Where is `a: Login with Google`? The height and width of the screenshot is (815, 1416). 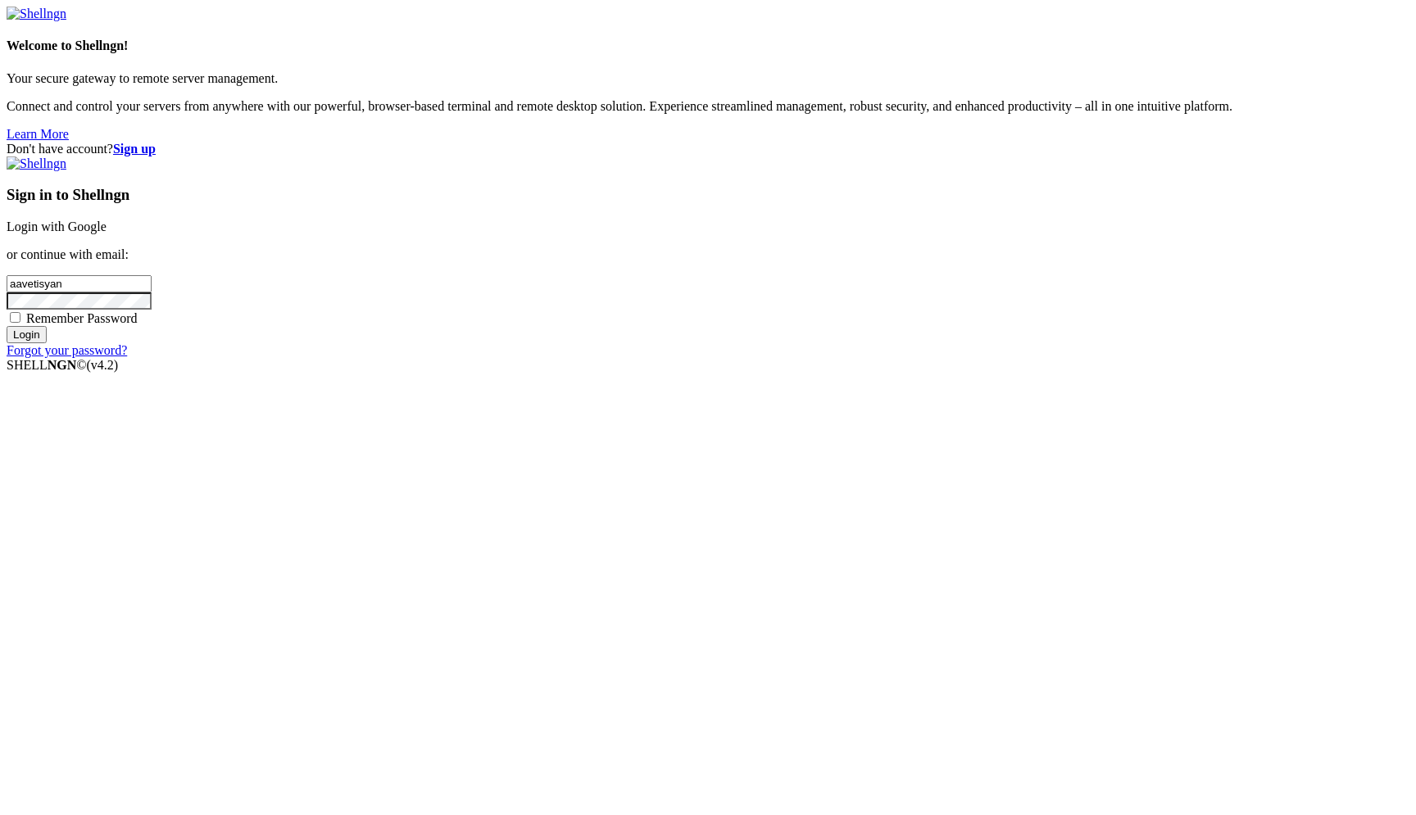
a: Login with Google is located at coordinates (57, 226).